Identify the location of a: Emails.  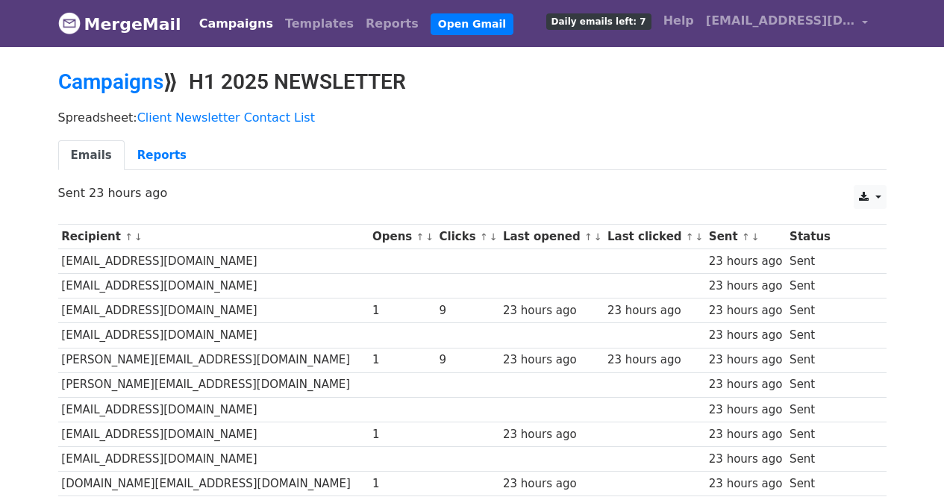
(91, 155).